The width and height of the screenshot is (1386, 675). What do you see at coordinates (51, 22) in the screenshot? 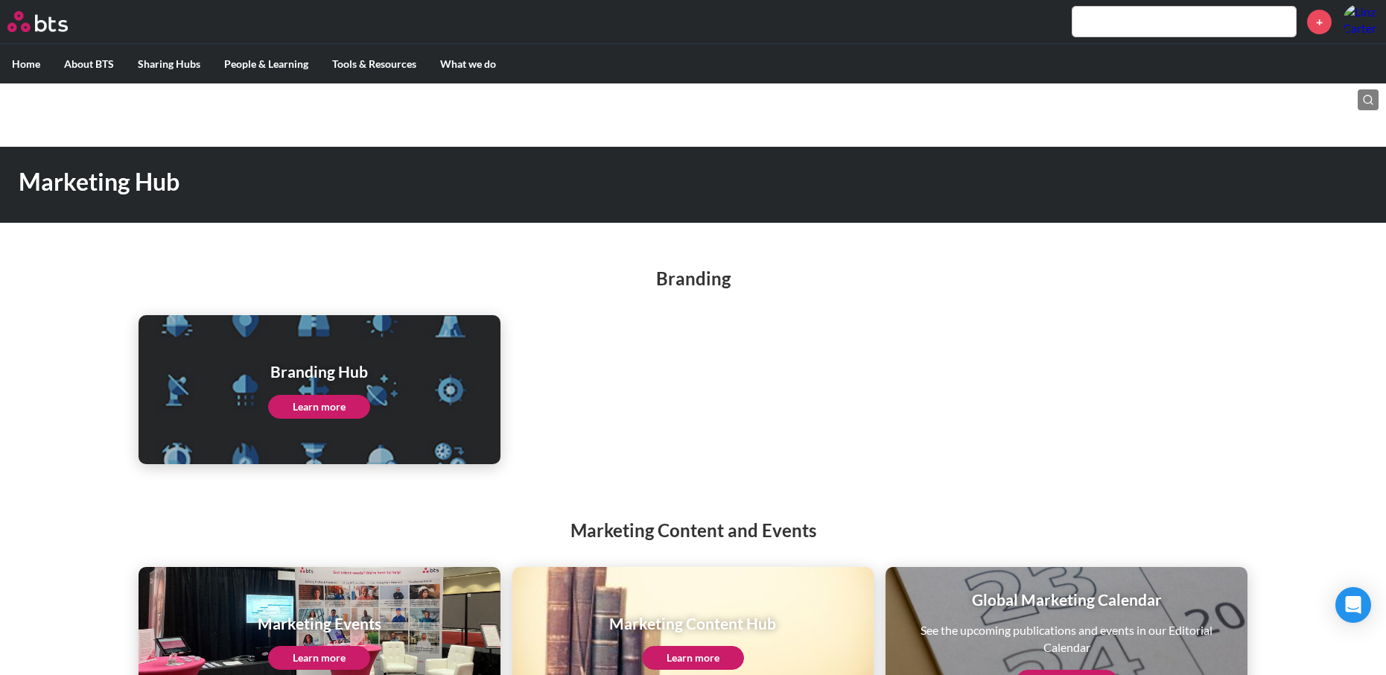
I see `a: Go home` at bounding box center [51, 22].